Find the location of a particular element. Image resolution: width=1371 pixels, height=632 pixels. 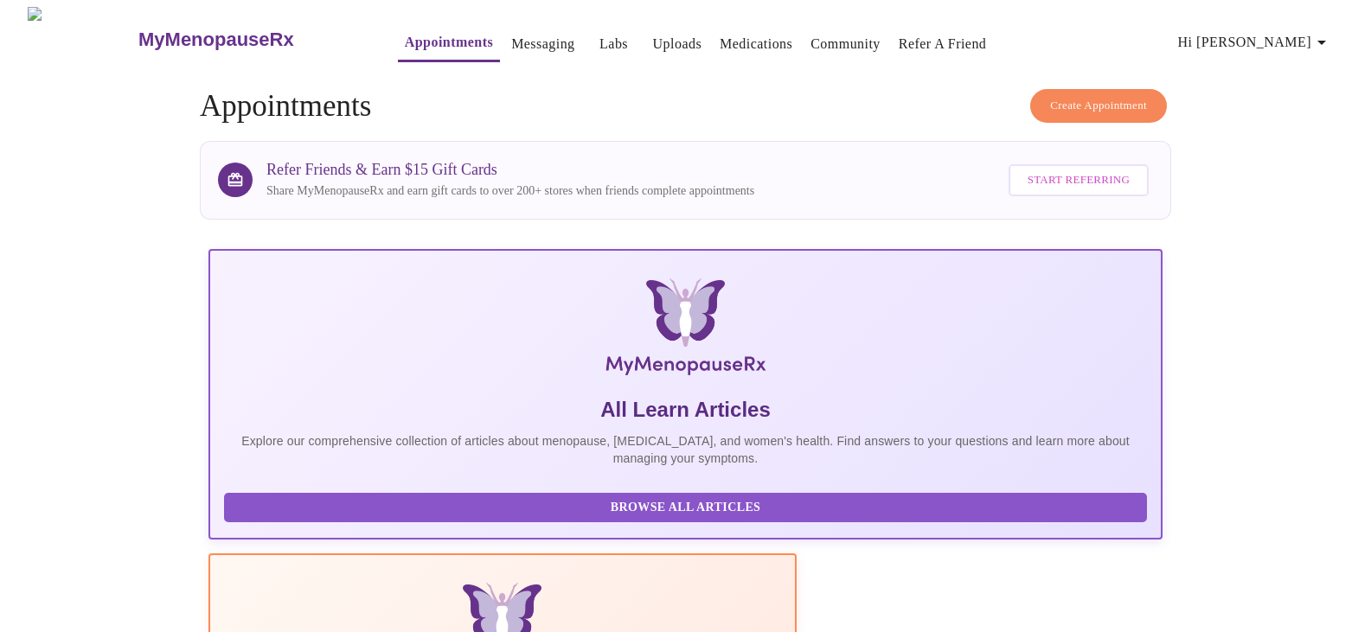

button: Appointments is located at coordinates (449, 43).